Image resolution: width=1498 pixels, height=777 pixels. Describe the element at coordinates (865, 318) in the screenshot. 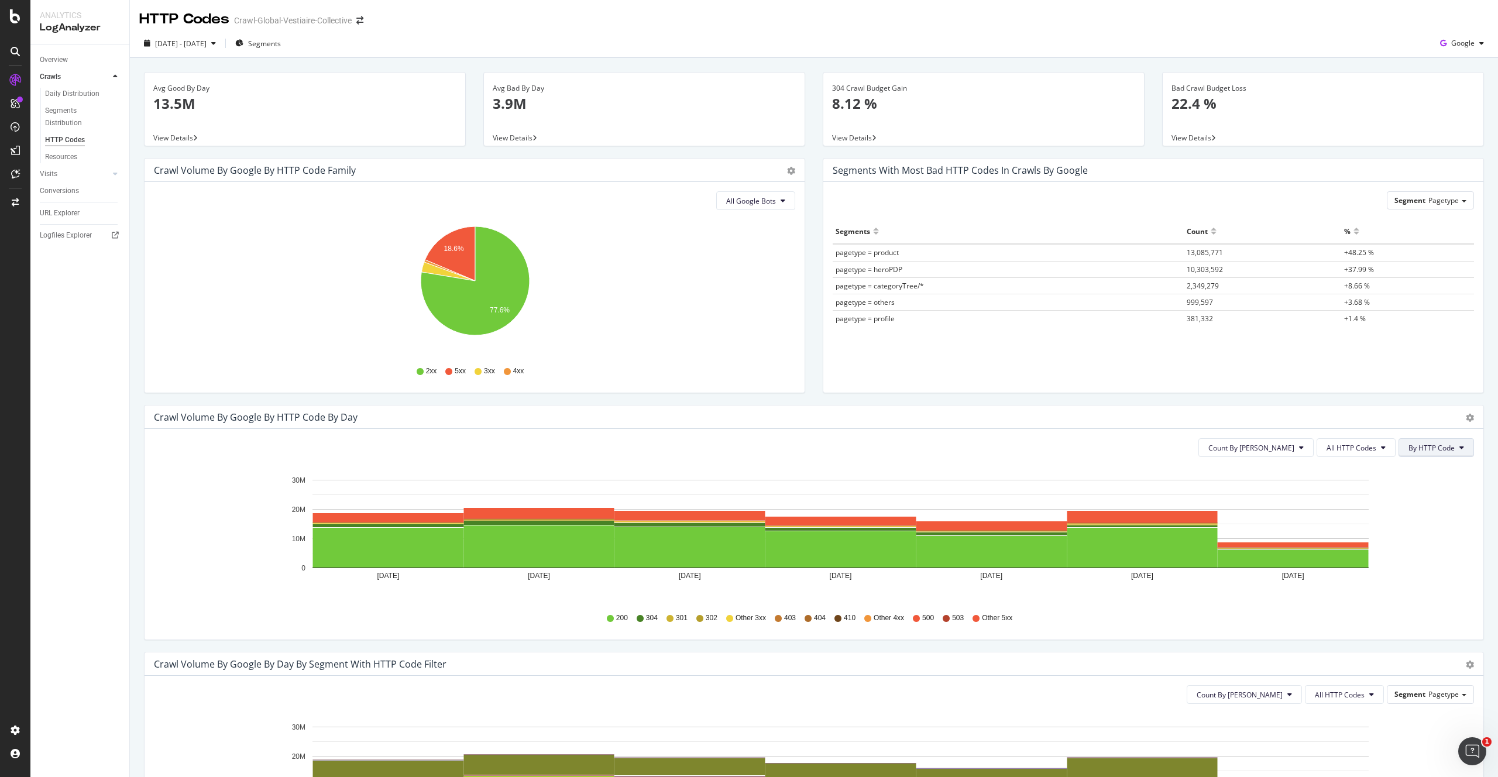

I see `span: pagetype = profile` at that location.